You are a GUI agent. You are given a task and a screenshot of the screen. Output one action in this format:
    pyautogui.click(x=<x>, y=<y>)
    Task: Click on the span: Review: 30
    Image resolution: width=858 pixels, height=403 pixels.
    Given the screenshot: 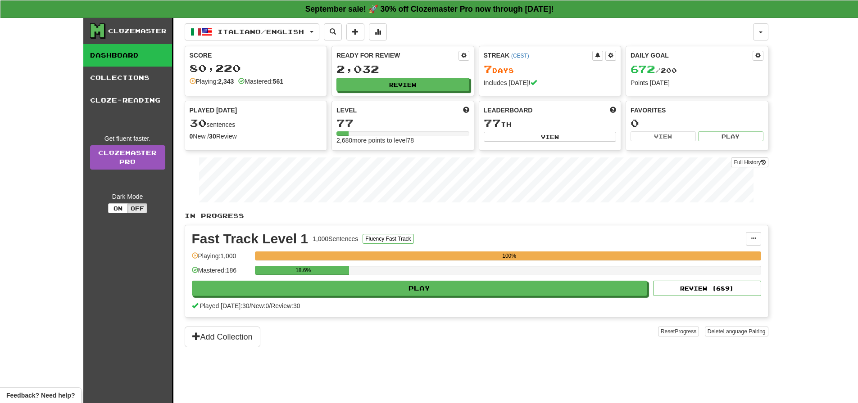 What is the action you would take?
    pyautogui.click(x=285, y=306)
    